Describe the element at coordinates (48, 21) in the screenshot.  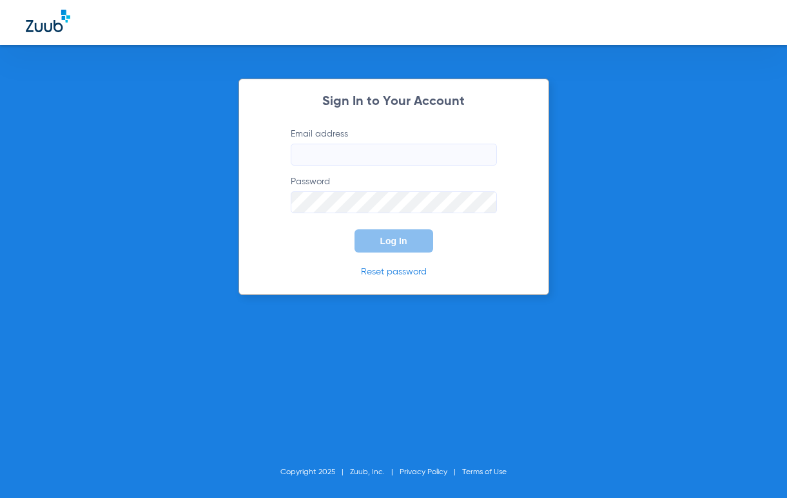
I see `img: Zuub Logo` at that location.